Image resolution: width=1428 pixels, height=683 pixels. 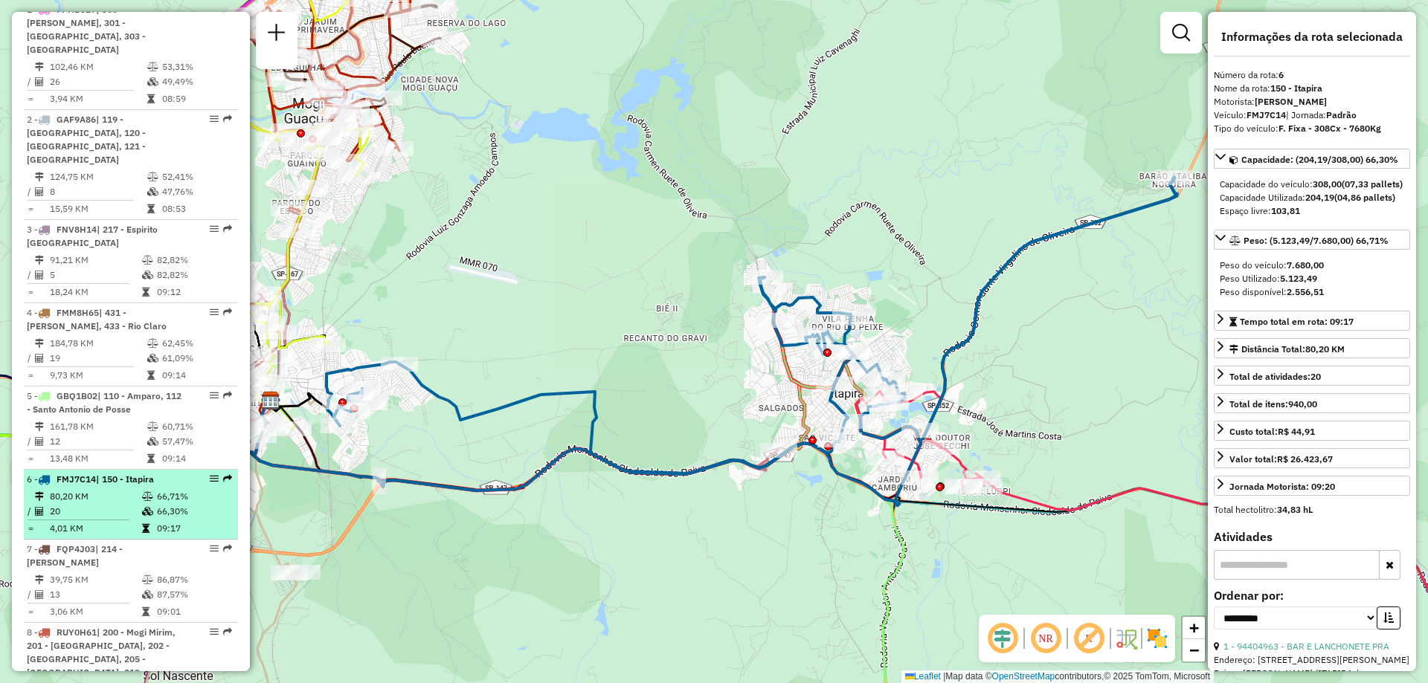 What do you see at coordinates (97, 209) in the screenshot?
I see `td: 15,59 KM` at bounding box center [97, 209].